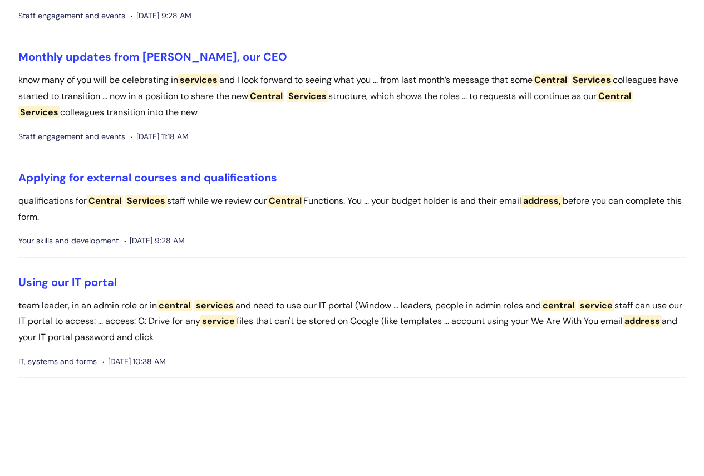 This screenshot has height=476, width=704. I want to click on a: Applying for external courses and qualifications, so click(147, 177).